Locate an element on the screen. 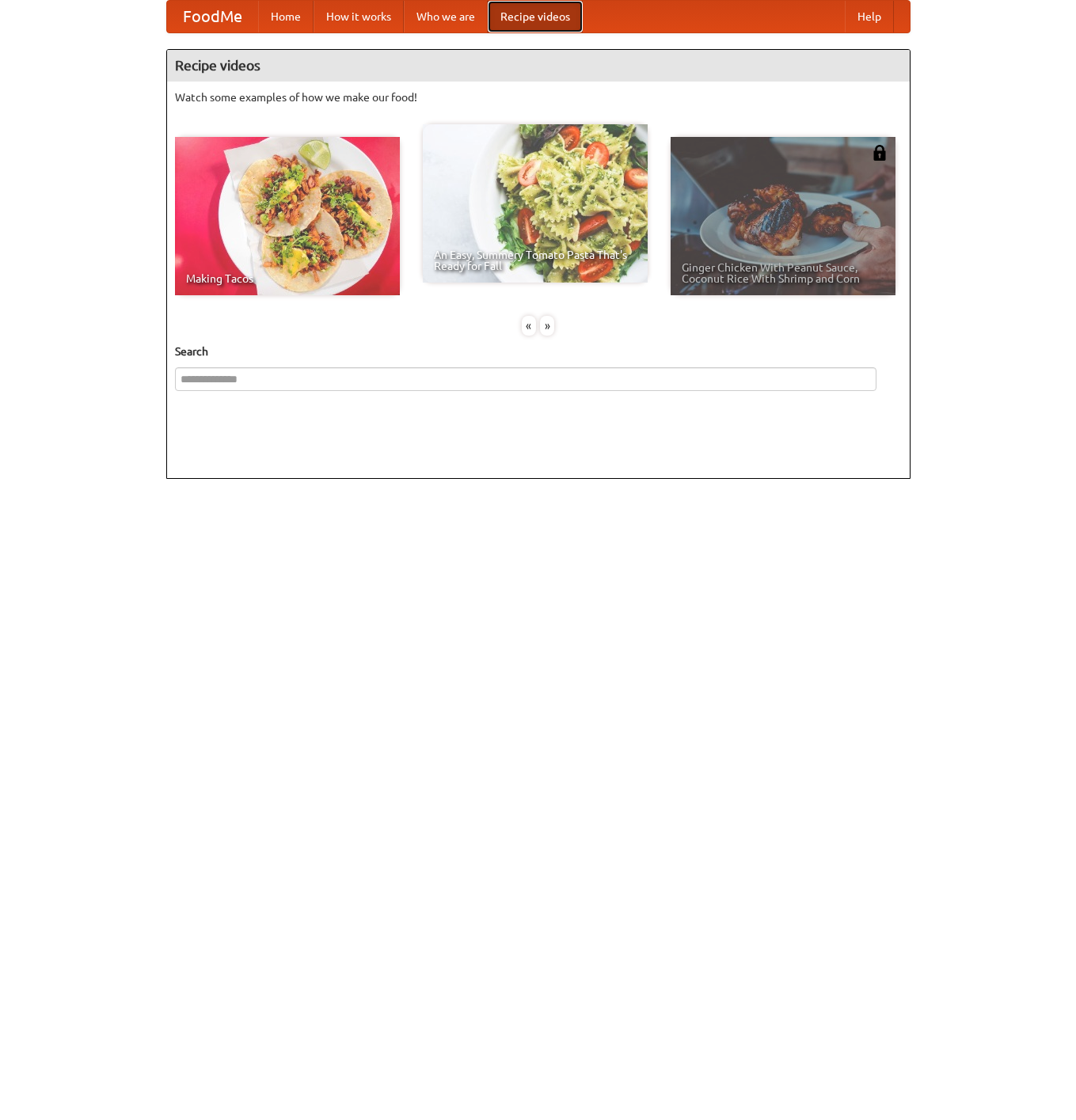 Image resolution: width=1076 pixels, height=1120 pixels. p: Watch some examples of how we make our food! is located at coordinates (538, 97).